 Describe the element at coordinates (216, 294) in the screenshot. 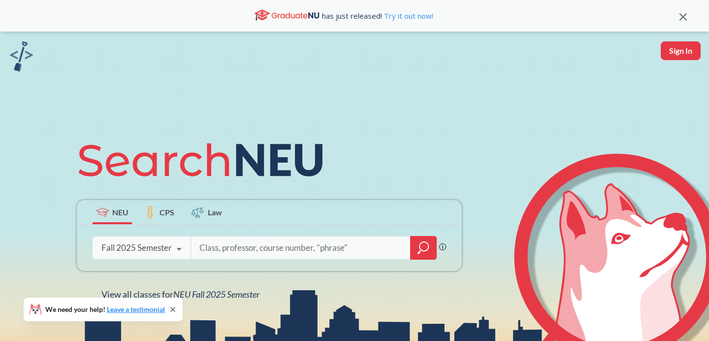

I see `span: NEU Fall 2025 Semester` at that location.